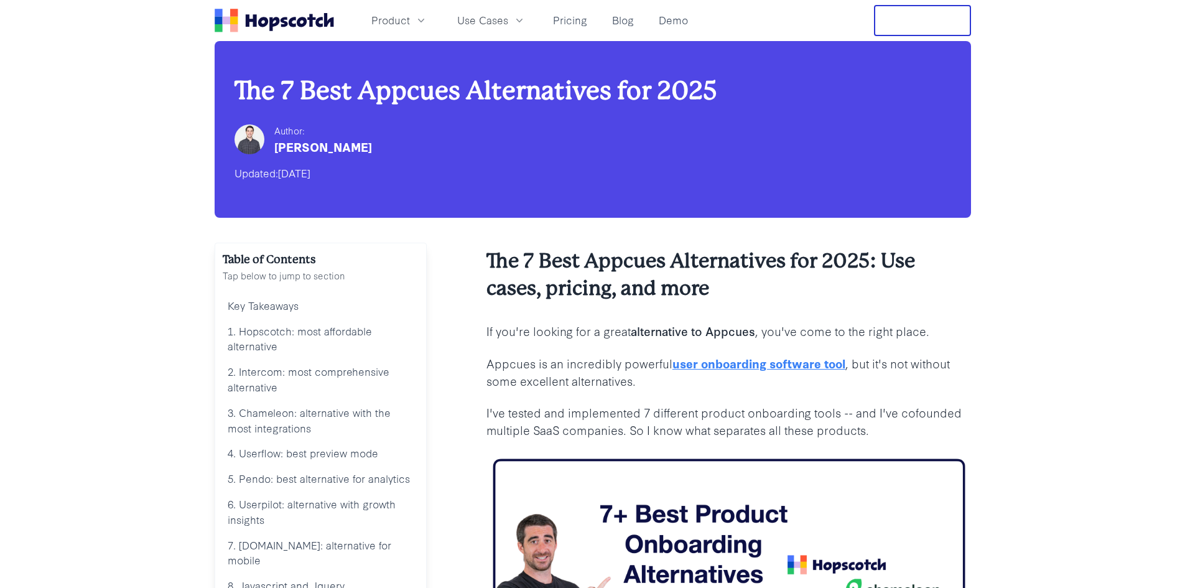 The width and height of the screenshot is (1185, 588). Describe the element at coordinates (320, 479) in the screenshot. I see `a: 5. Pendo: best alternative for analytics` at that location.